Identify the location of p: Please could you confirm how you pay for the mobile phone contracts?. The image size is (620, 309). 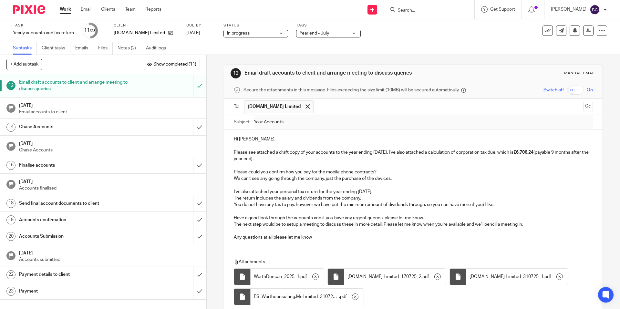
(413, 172).